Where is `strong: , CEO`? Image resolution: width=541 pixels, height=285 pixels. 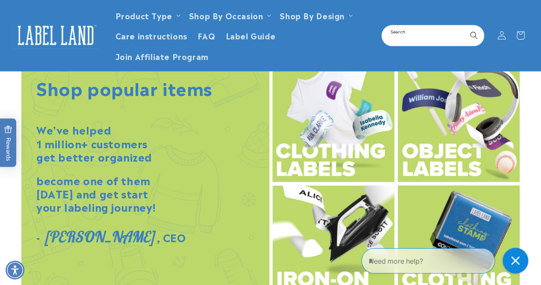
strong: , CEO is located at coordinates (171, 237).